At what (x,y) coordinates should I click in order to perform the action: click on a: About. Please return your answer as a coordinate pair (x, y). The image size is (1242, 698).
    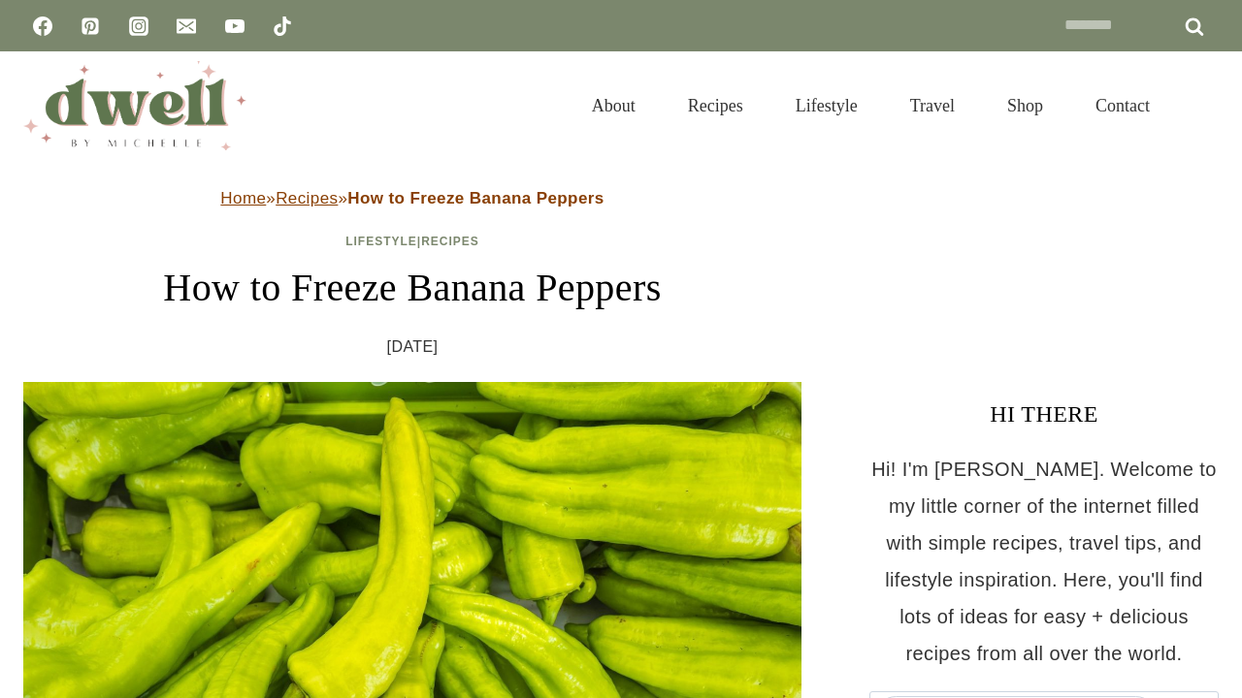
    Looking at the image, I should click on (613, 106).